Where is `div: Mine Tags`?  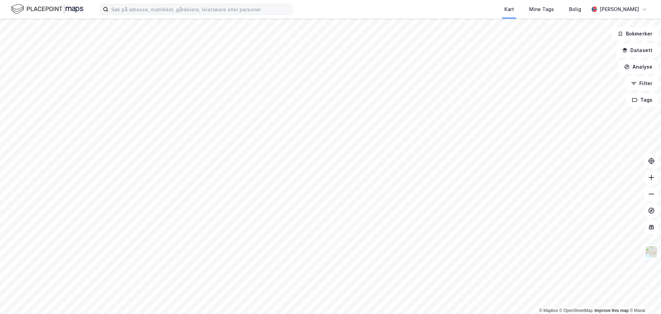 div: Mine Tags is located at coordinates (542, 9).